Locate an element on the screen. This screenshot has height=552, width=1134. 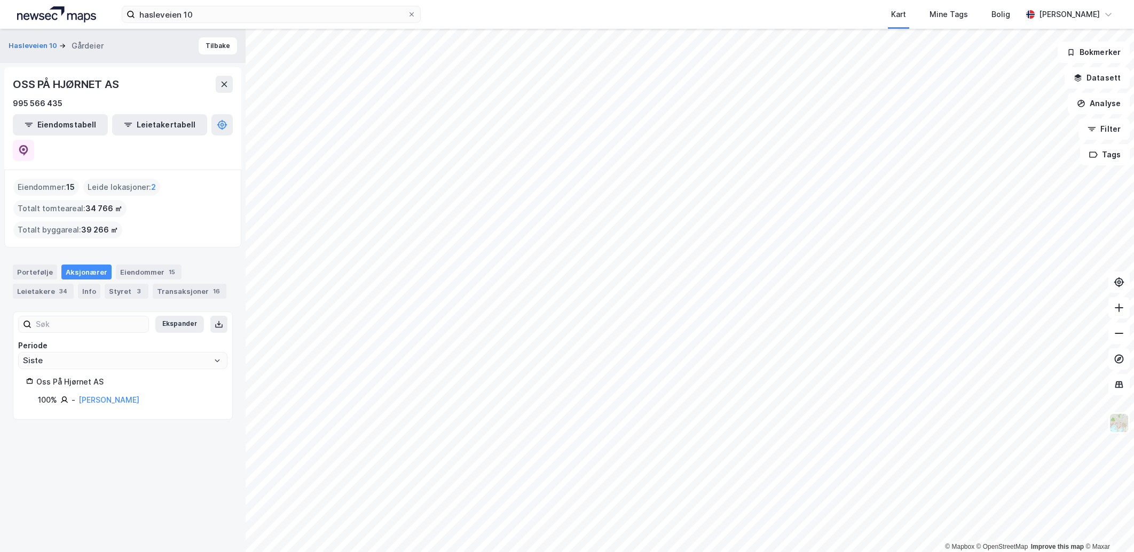
div: Periode is located at coordinates (123, 346).